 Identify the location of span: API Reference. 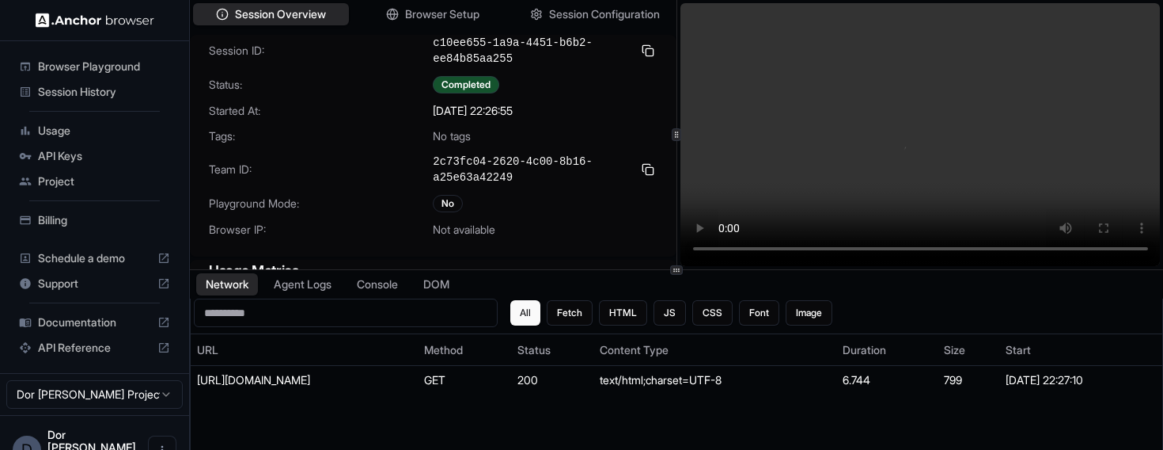
(94, 347).